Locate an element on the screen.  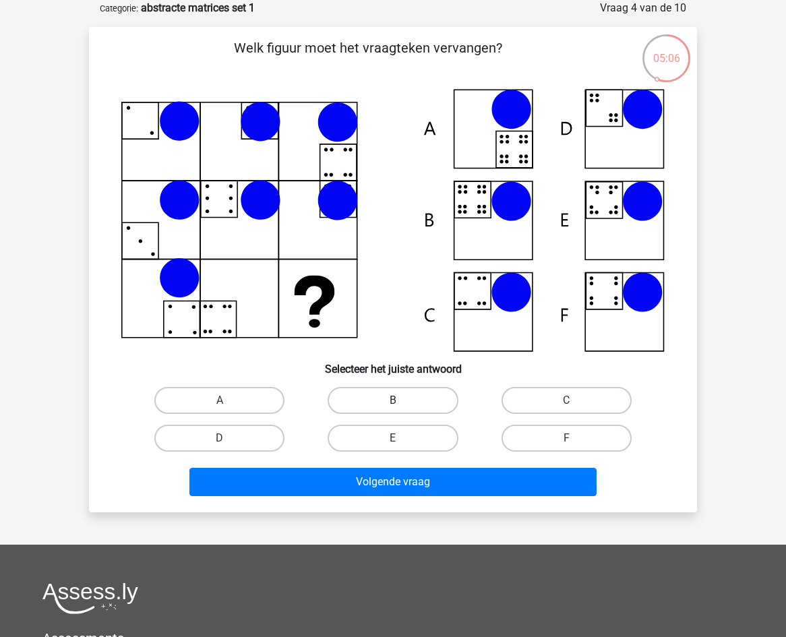
label: C is located at coordinates (566, 400).